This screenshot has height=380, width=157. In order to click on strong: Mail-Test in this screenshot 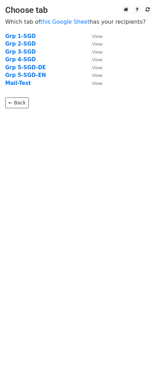, I will do `click(18, 83)`.